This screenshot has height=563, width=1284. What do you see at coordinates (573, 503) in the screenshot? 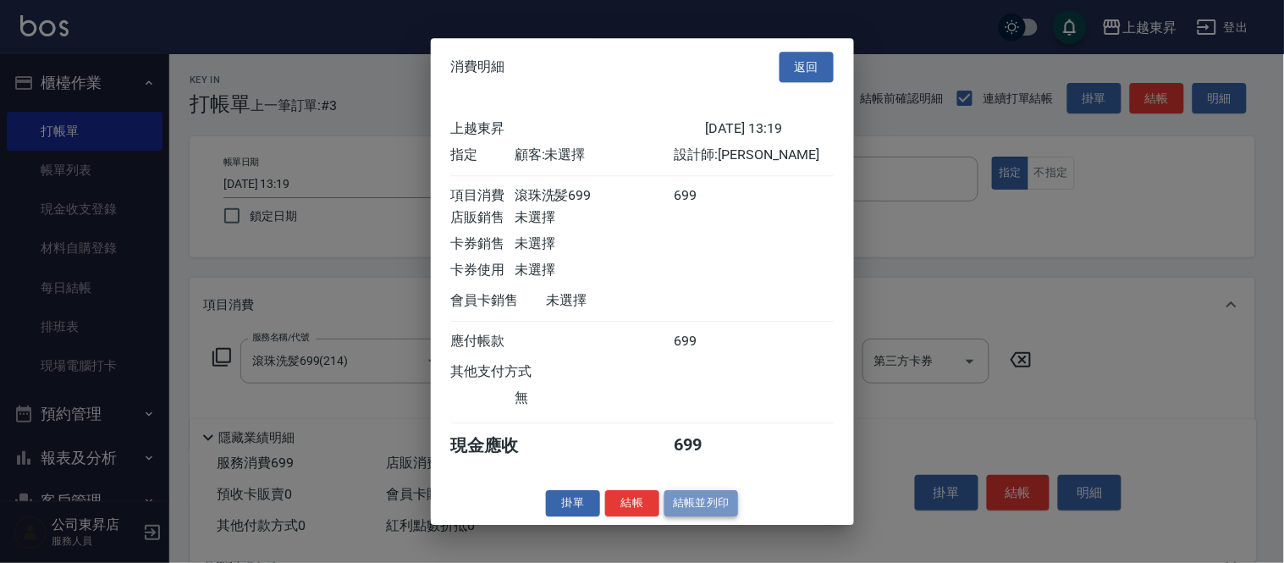
I see `button: 掛單` at bounding box center [573, 503].